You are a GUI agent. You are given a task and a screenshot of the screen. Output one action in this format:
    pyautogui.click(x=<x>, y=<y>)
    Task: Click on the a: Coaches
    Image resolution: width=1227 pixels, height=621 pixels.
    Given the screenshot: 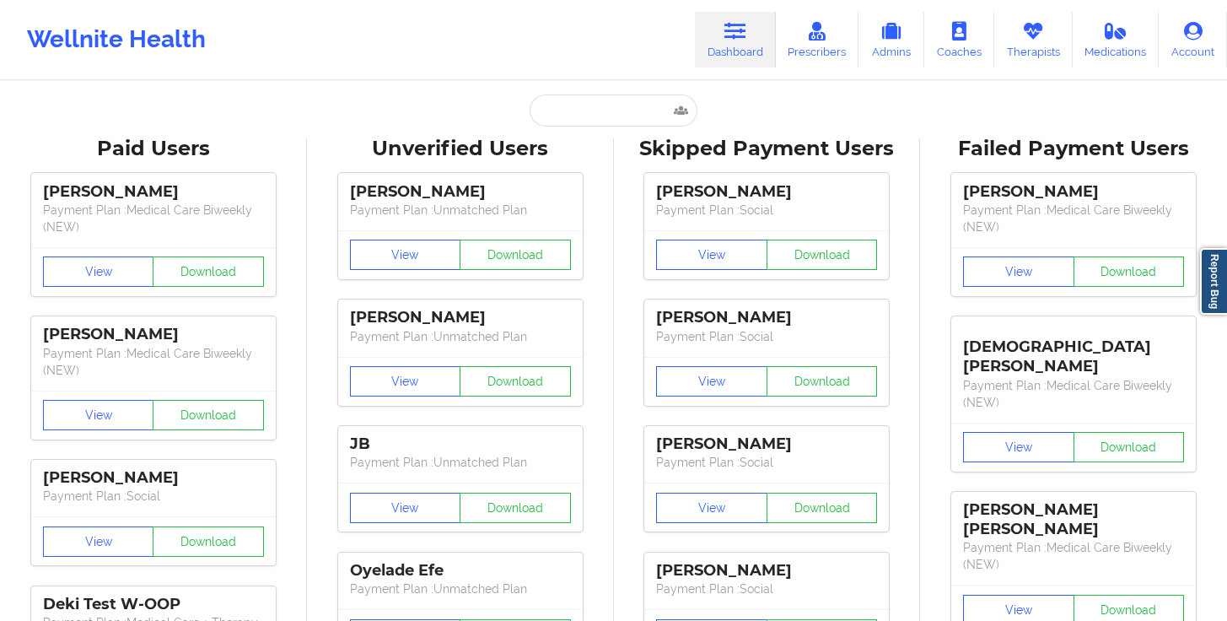 What is the action you would take?
    pyautogui.click(x=959, y=40)
    